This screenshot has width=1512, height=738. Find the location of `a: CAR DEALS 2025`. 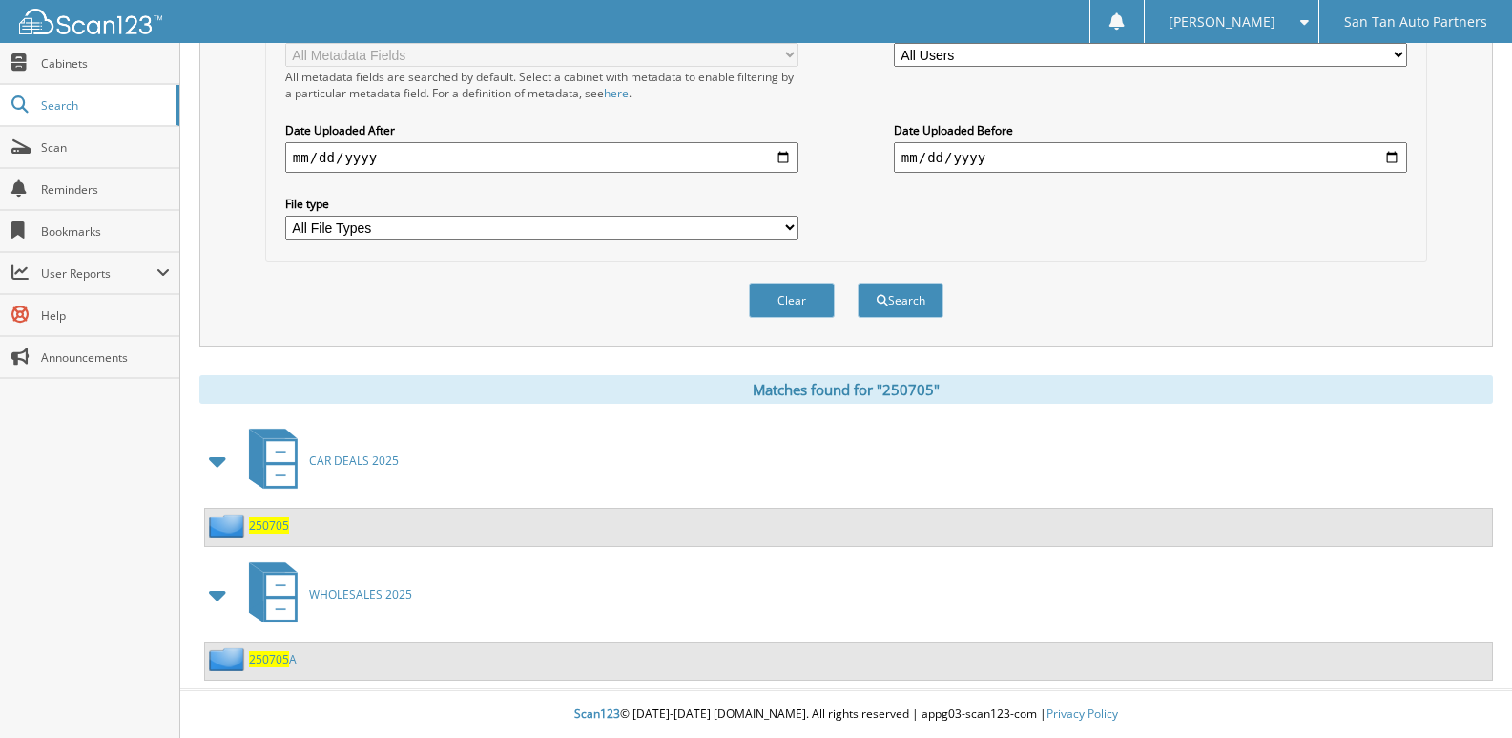

a: CAR DEALS 2025 is located at coordinates (318, 460).